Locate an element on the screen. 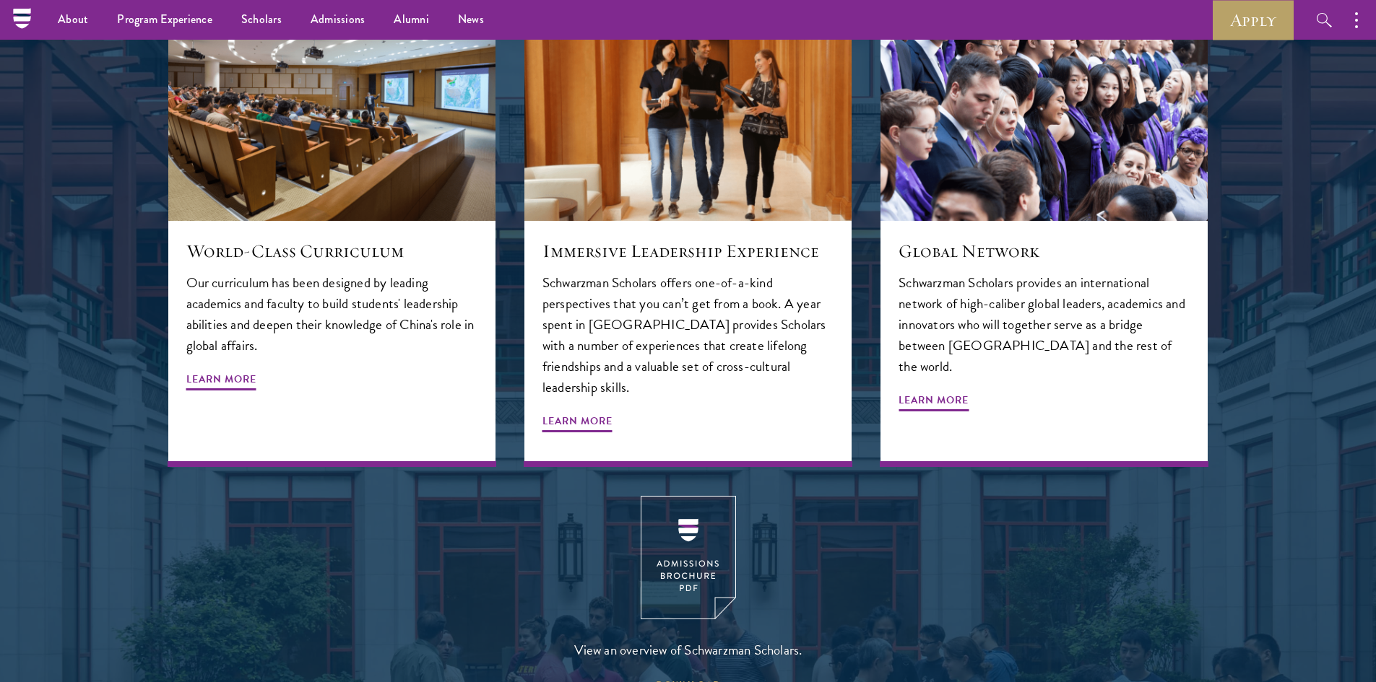  h5: Immersive Leadership Experience is located at coordinates (687, 251).